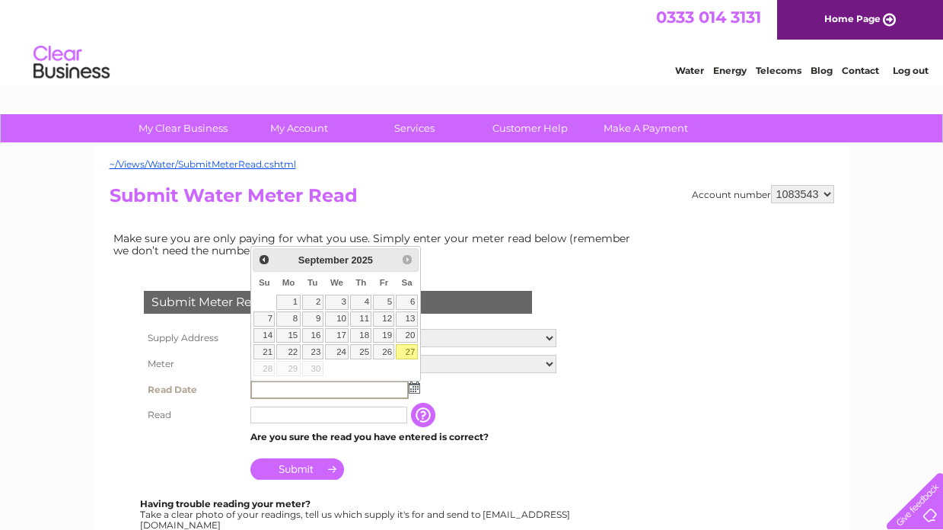  Describe the element at coordinates (193, 415) in the screenshot. I see `th: Read` at that location.